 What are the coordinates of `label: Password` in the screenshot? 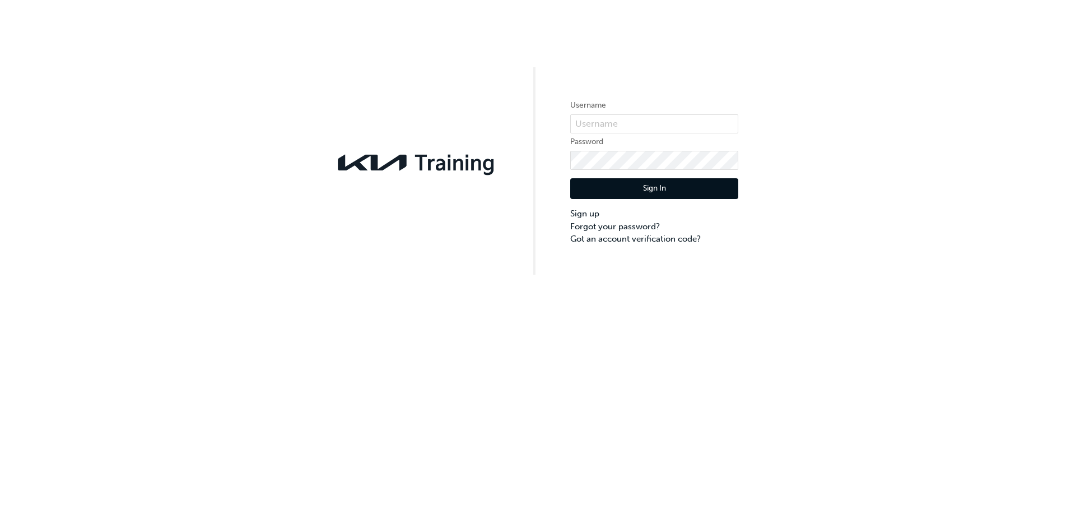 It's located at (654, 142).